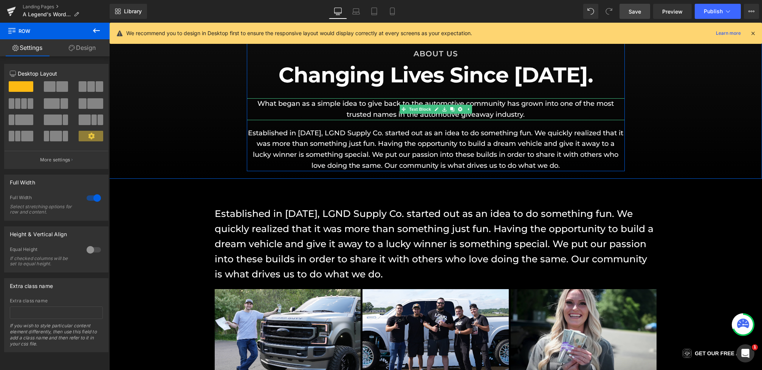 The width and height of the screenshot is (762, 370). What do you see at coordinates (350, 87) in the screenshot?
I see `a: Delete Element` at bounding box center [350, 87].